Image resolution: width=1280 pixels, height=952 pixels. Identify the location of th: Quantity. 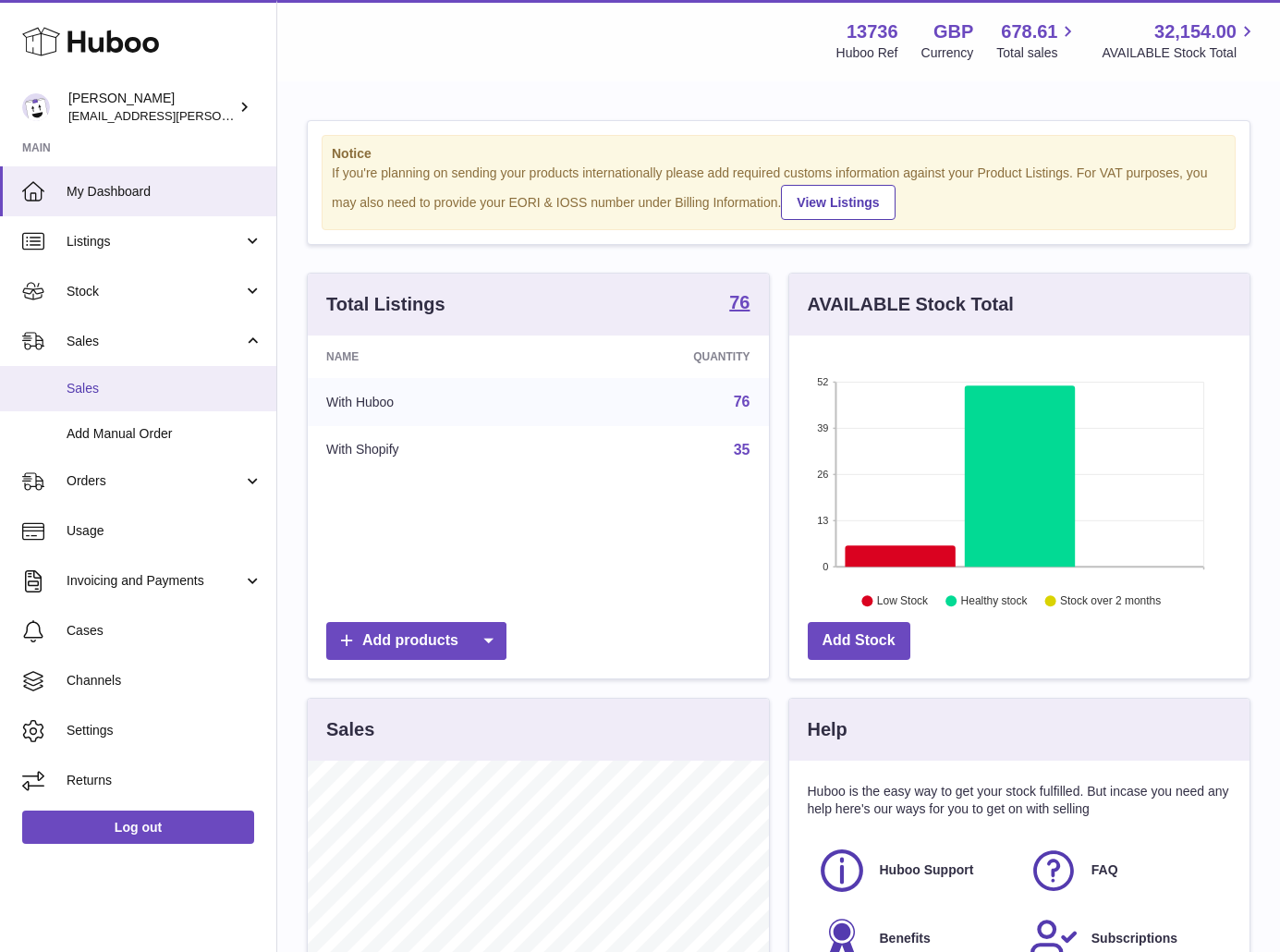
(663, 357).